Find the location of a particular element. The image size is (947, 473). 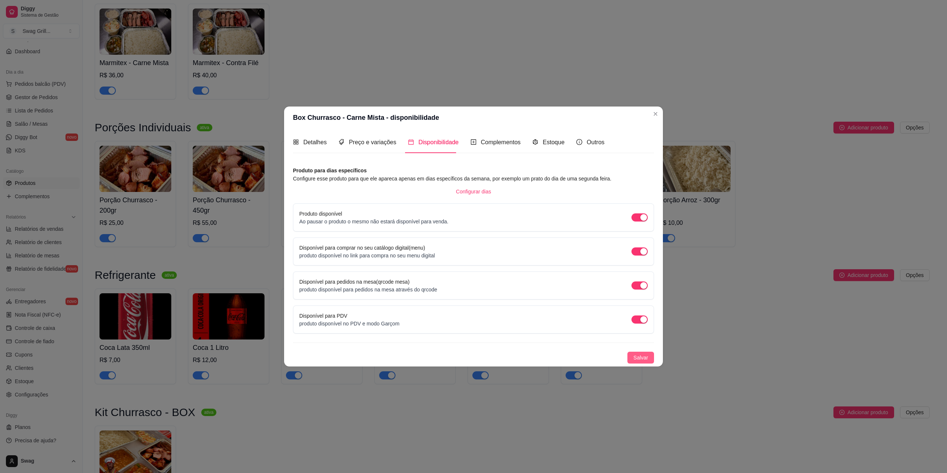

label: Disponível para PDV is located at coordinates (323, 316).